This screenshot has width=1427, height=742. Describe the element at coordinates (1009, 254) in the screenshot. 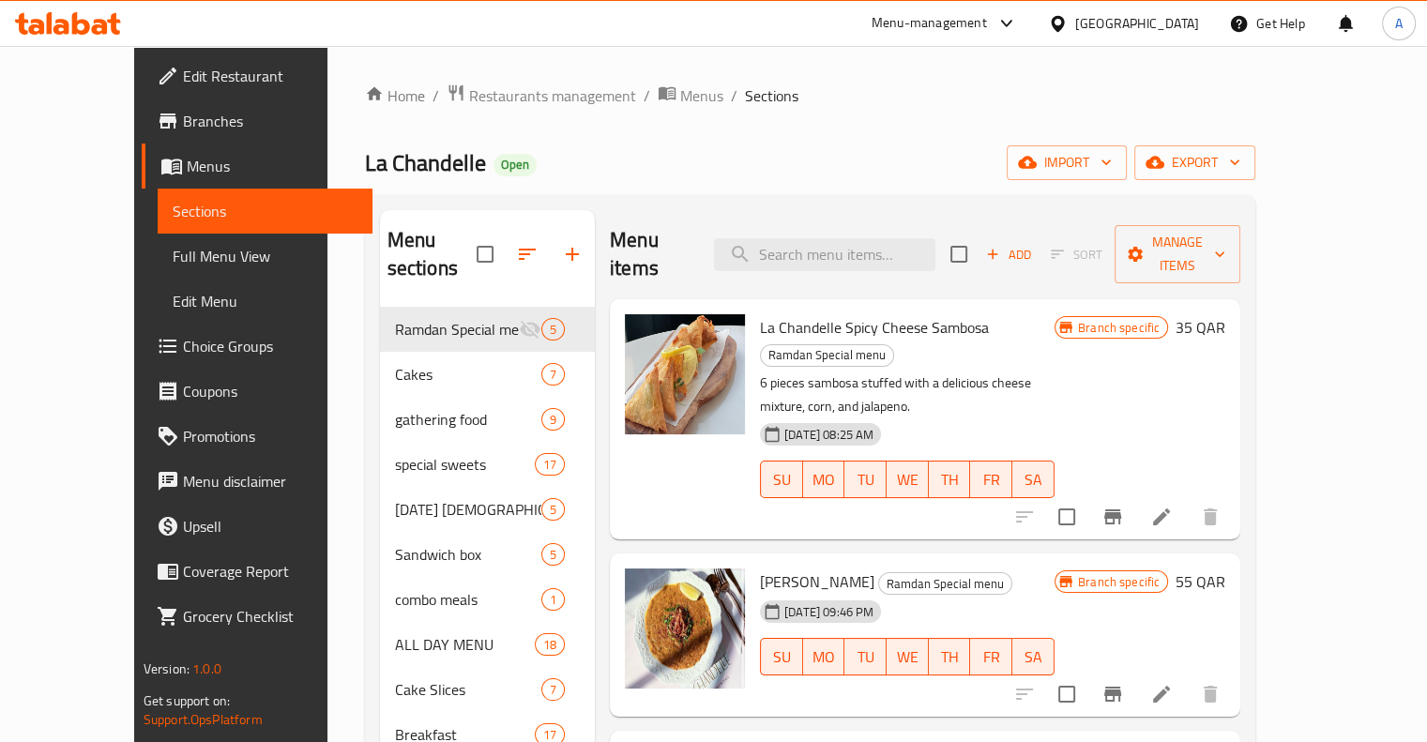

I see `span: Add item` at that location.